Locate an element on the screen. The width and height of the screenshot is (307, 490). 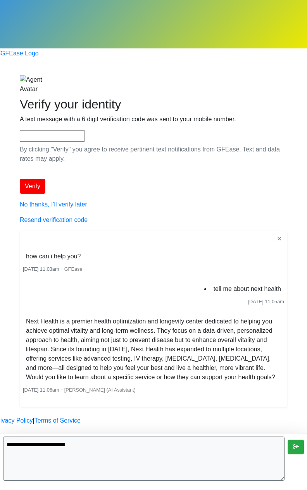
h2: Verify your identity is located at coordinates (154, 104).